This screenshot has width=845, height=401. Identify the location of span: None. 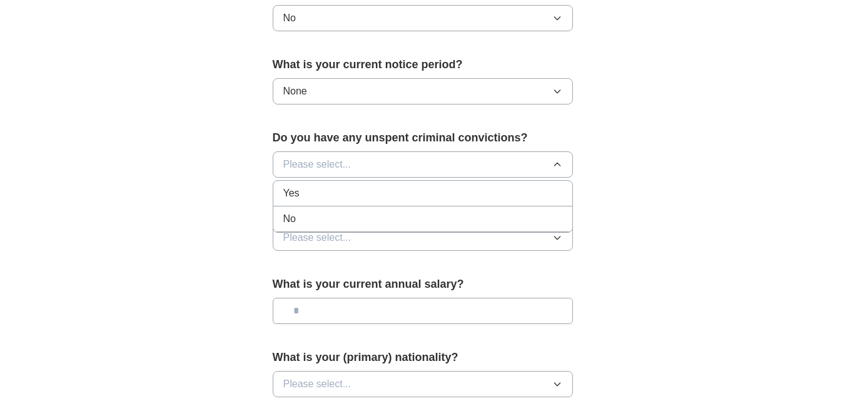
(295, 91).